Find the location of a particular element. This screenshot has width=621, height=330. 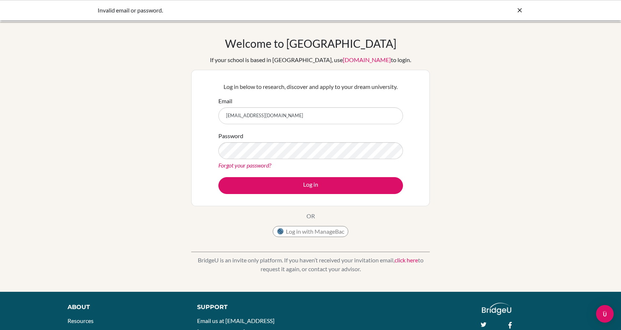

div: Support is located at coordinates (250, 307).